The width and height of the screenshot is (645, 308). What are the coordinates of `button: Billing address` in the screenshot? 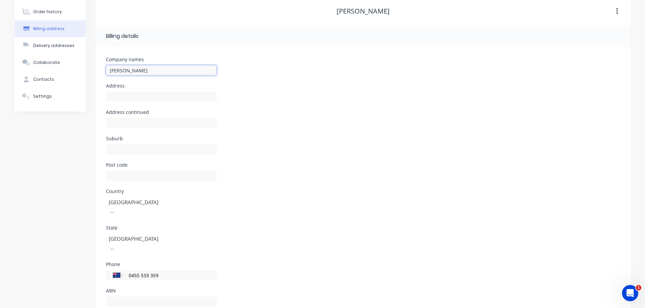 It's located at (50, 29).